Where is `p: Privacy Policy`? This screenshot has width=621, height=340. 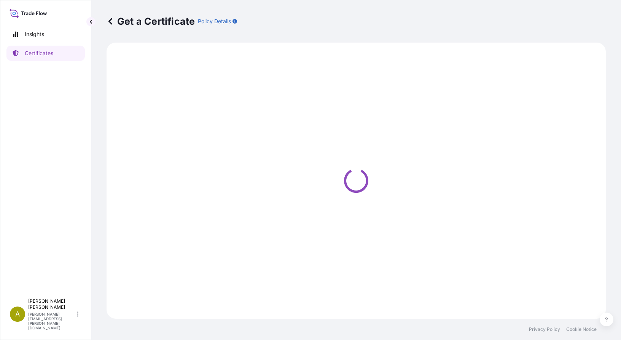
p: Privacy Policy is located at coordinates (544, 329).